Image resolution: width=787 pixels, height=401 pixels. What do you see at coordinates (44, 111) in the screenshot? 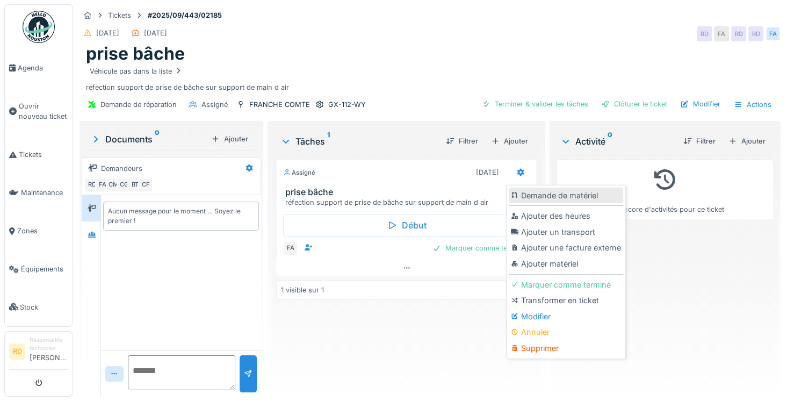
I see `span: Ouvrir nouveau ticket` at bounding box center [44, 111].